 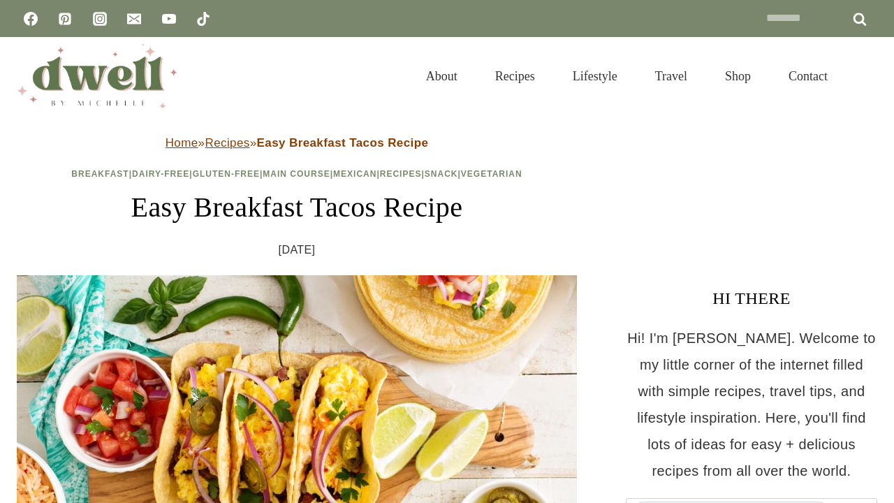 What do you see at coordinates (866, 76) in the screenshot?
I see `button: View Search Form` at bounding box center [866, 76].